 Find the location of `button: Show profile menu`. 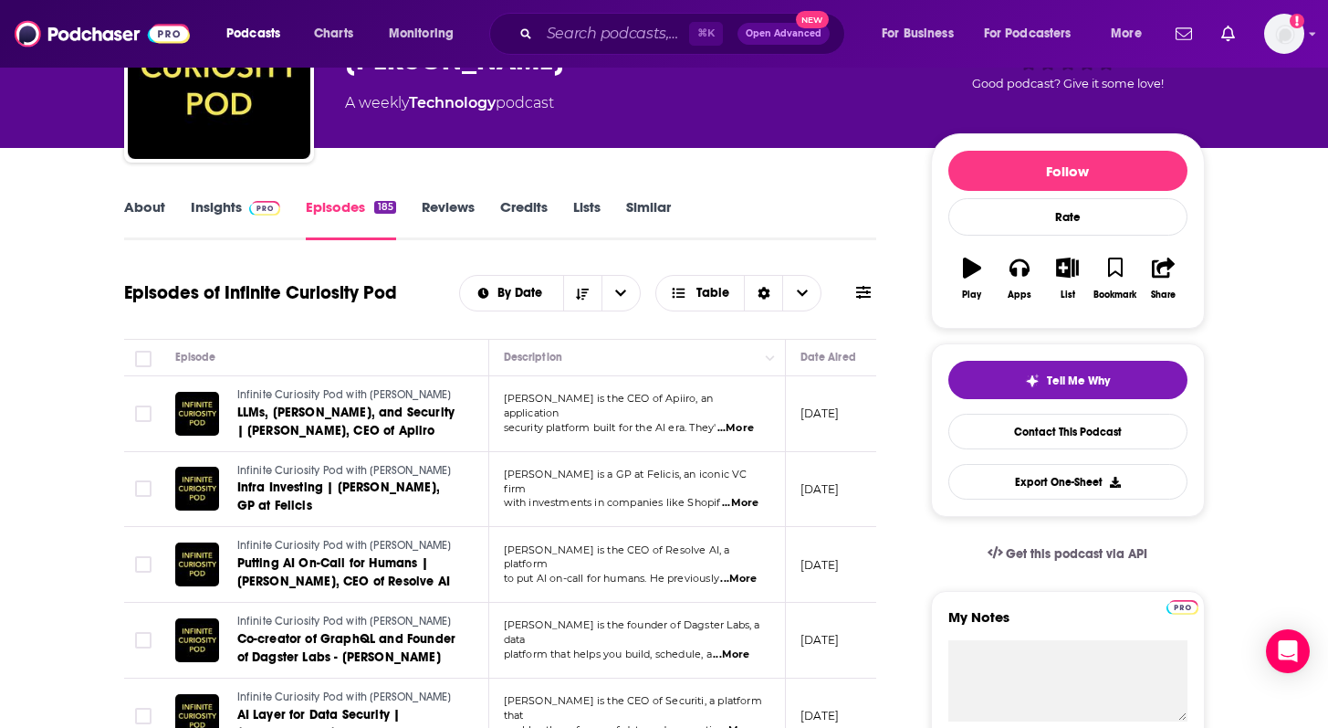

button: Show profile menu is located at coordinates (1285, 34).